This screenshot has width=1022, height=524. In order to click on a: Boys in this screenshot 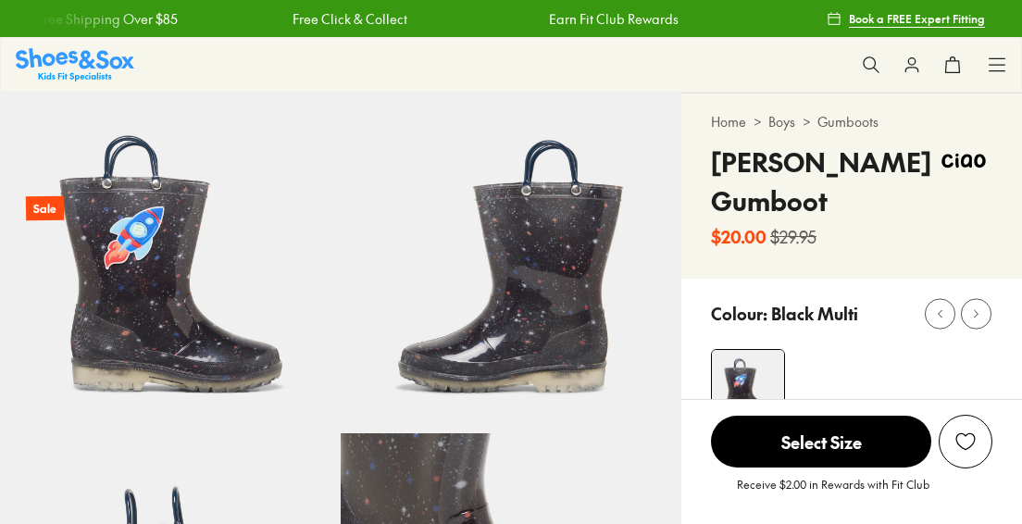, I will do `click(781, 121)`.